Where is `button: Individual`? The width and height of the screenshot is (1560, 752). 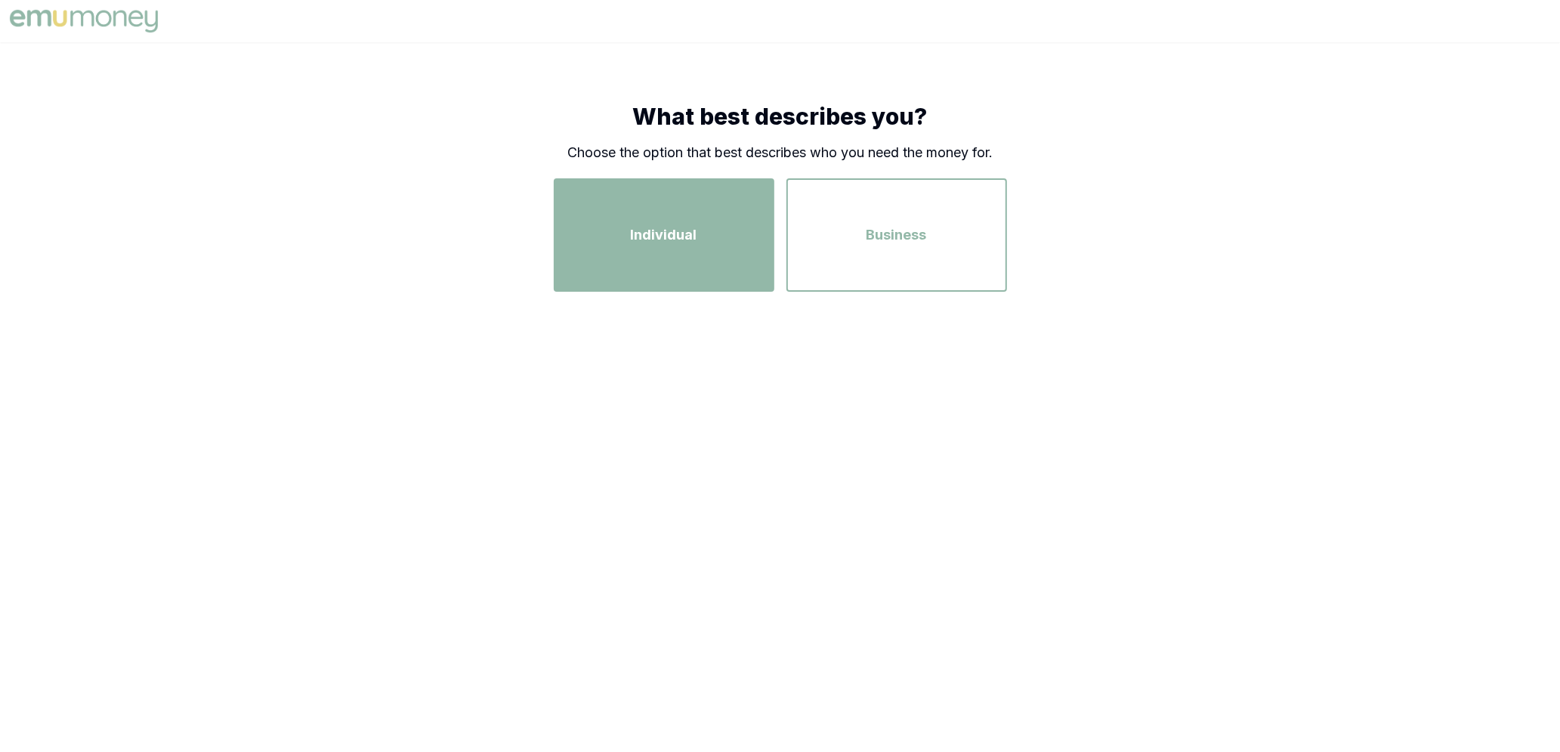
button: Individual is located at coordinates (664, 235).